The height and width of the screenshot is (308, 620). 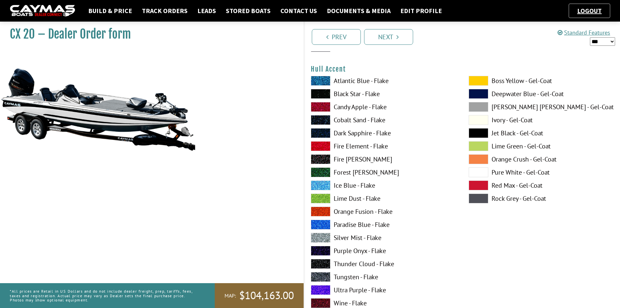 I want to click on a: Edit Profile, so click(x=421, y=11).